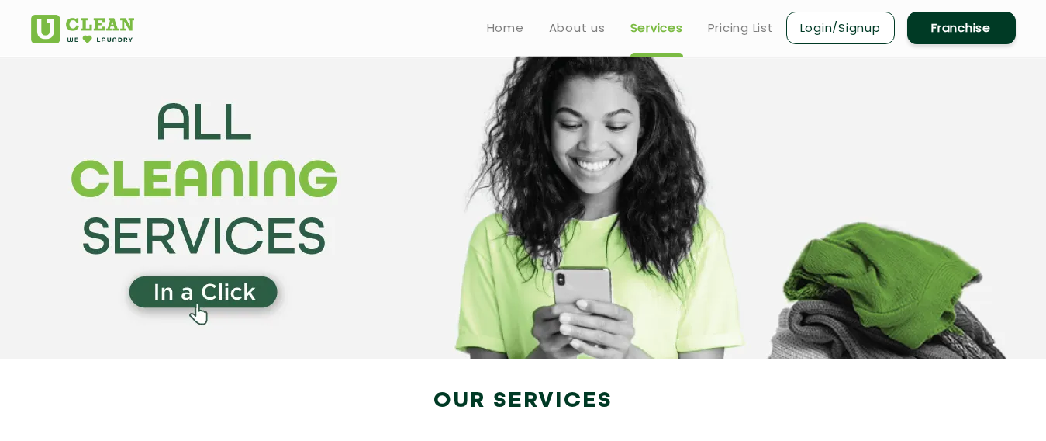  Describe the element at coordinates (577, 28) in the screenshot. I see `a: About us` at that location.